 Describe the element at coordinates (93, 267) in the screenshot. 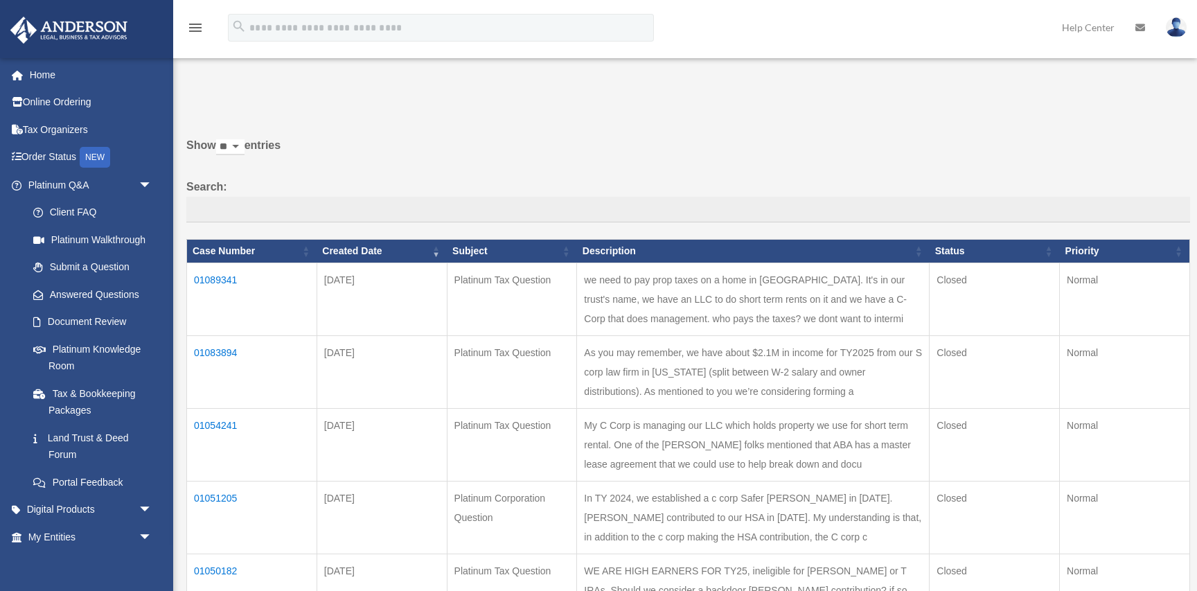

I see `a: Submit a Question` at that location.